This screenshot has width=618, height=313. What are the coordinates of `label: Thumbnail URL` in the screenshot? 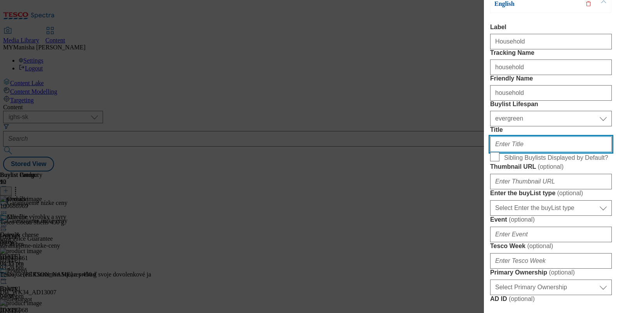 It's located at (550, 167).